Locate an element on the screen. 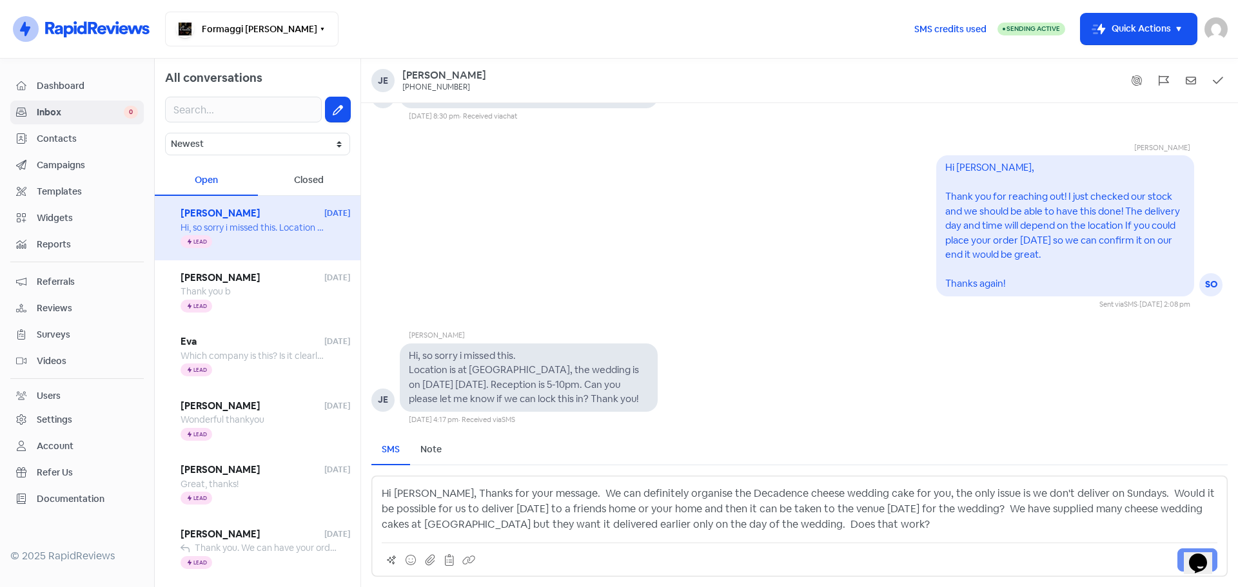  a: Inbox 0 is located at coordinates (77, 112).